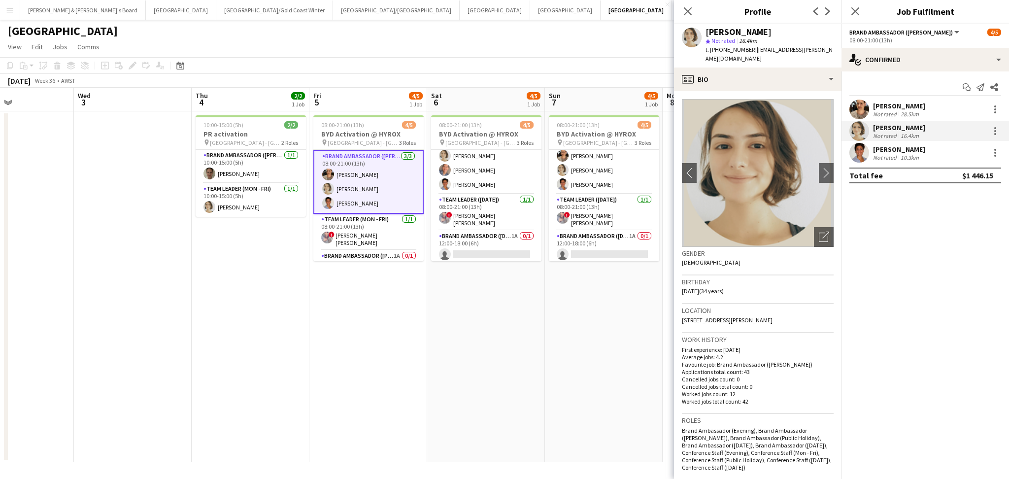 The width and height of the screenshot is (1009, 479). I want to click on p: Cancelled jobs total count: 0, so click(757, 386).